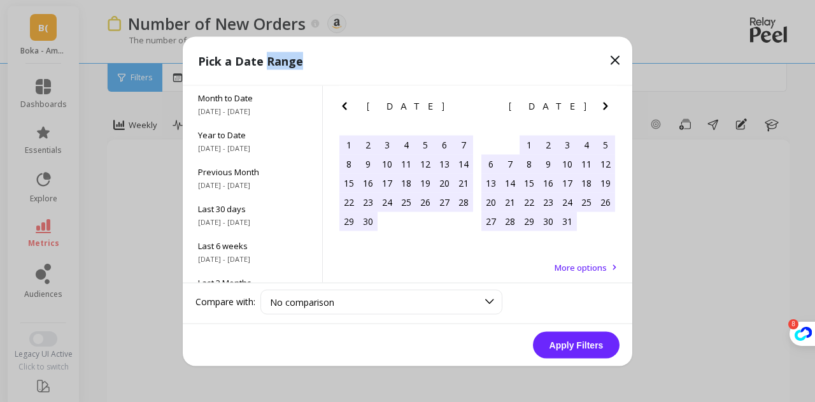  I want to click on div: Choose Saturday, June 7th, 2025, so click(463, 145).